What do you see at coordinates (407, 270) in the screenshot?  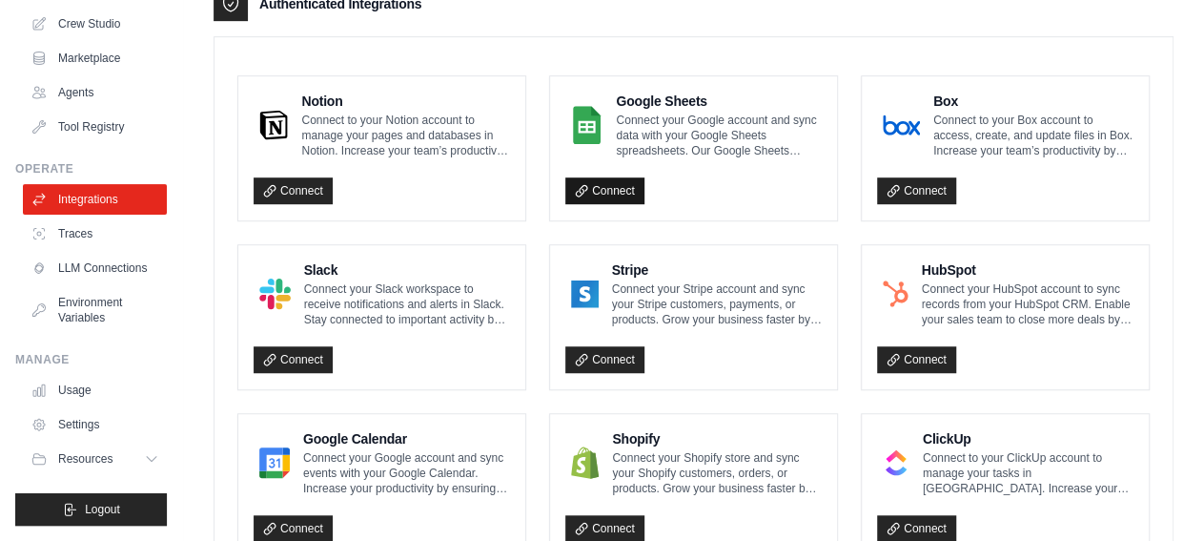 I see `h4: Slack` at bounding box center [407, 270].